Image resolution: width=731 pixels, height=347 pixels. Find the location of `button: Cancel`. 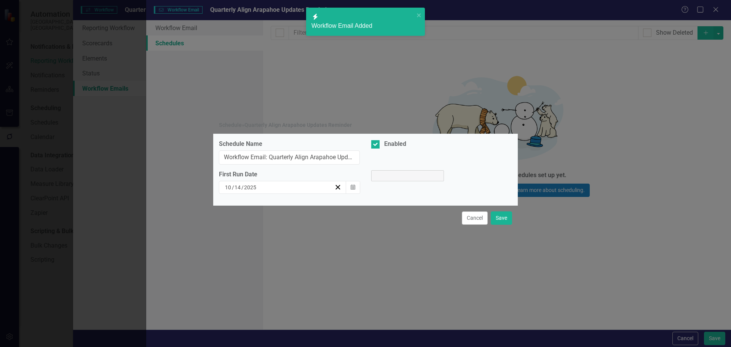

button: Cancel is located at coordinates (475, 218).